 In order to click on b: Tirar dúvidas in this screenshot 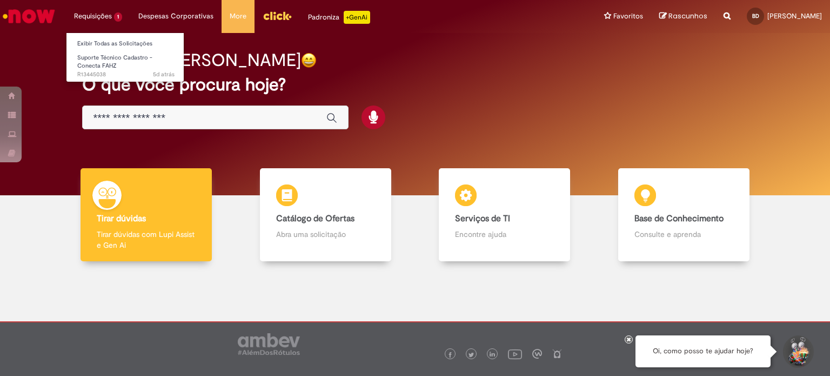, I will do `click(121, 218)`.